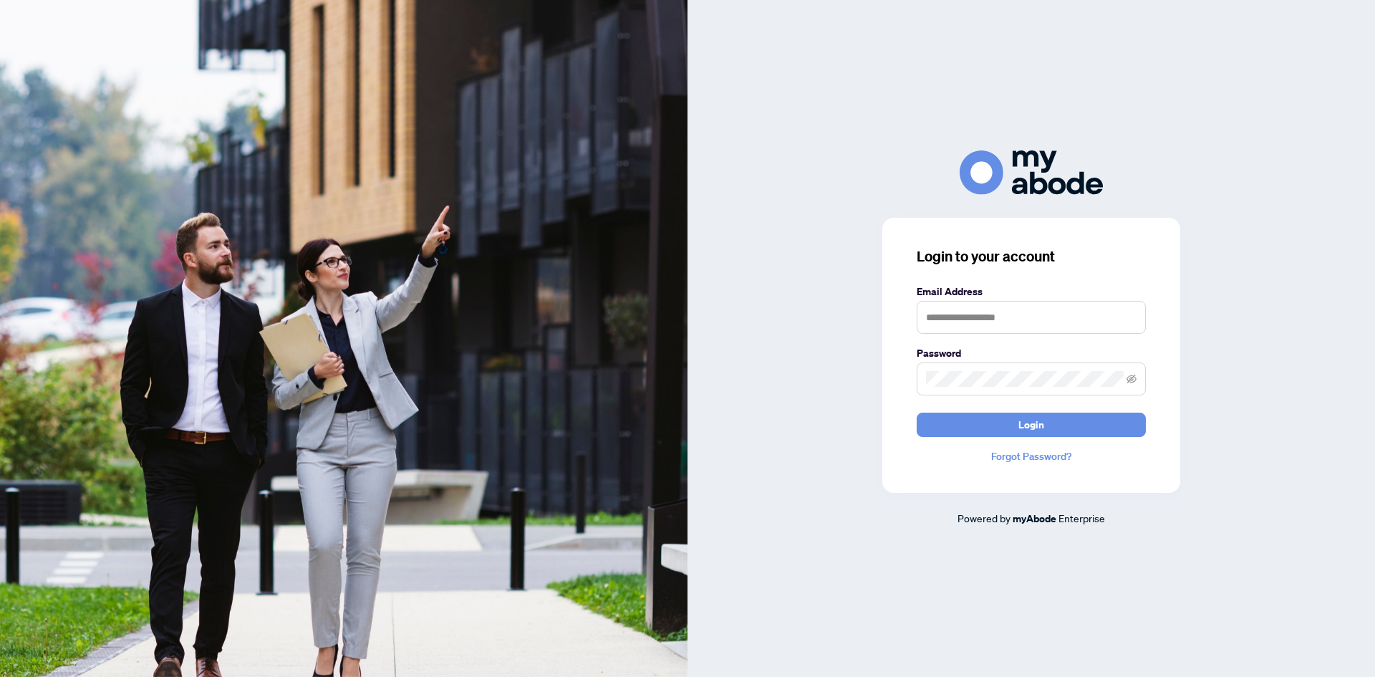 This screenshot has height=677, width=1375. Describe the element at coordinates (1031, 291) in the screenshot. I see `label: Email Address` at that location.